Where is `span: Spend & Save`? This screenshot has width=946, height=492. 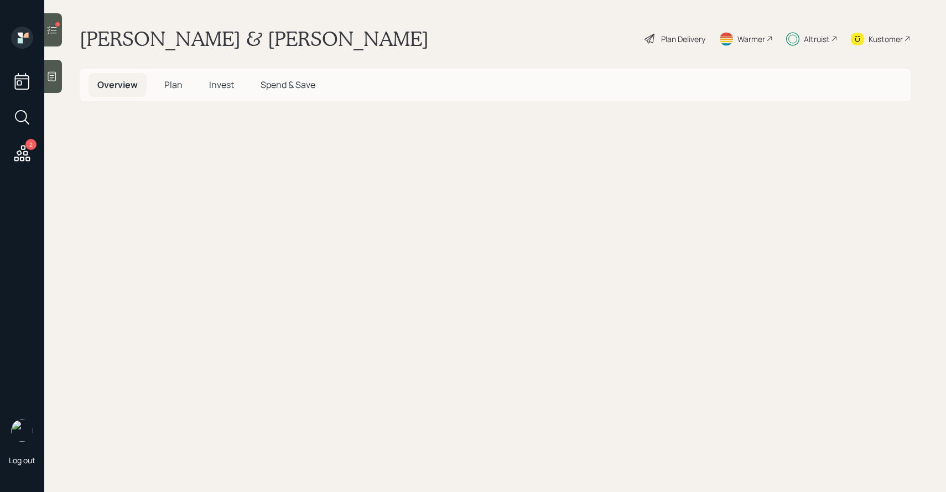 span: Spend & Save is located at coordinates (288, 85).